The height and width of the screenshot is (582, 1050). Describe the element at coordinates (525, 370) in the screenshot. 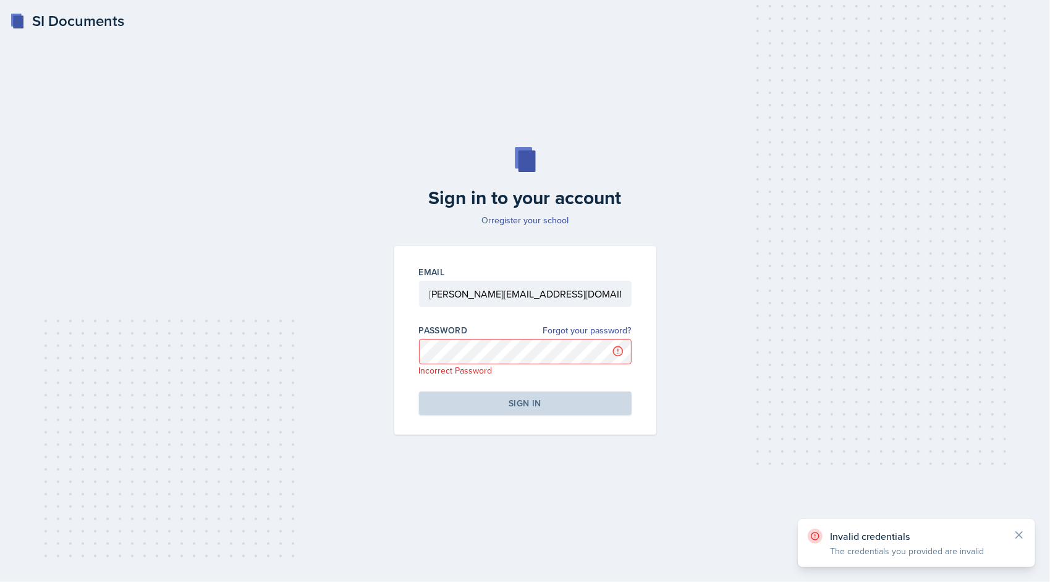

I see `p: Incorrect Password` at that location.